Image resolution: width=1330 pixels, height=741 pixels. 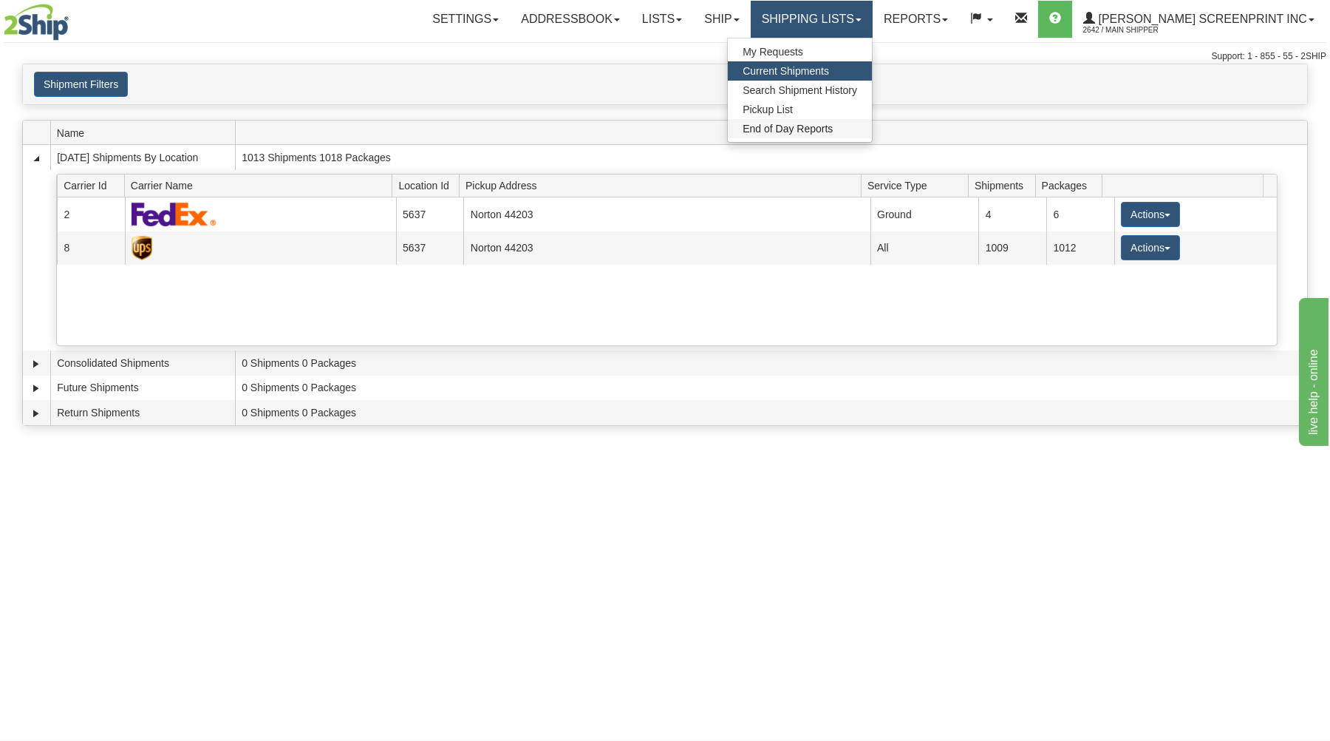 What do you see at coordinates (1013, 248) in the screenshot?
I see `td: 1009` at bounding box center [1013, 248].